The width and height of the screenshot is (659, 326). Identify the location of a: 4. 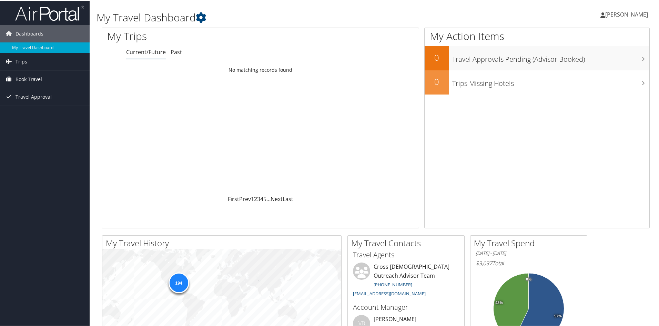
(262, 198).